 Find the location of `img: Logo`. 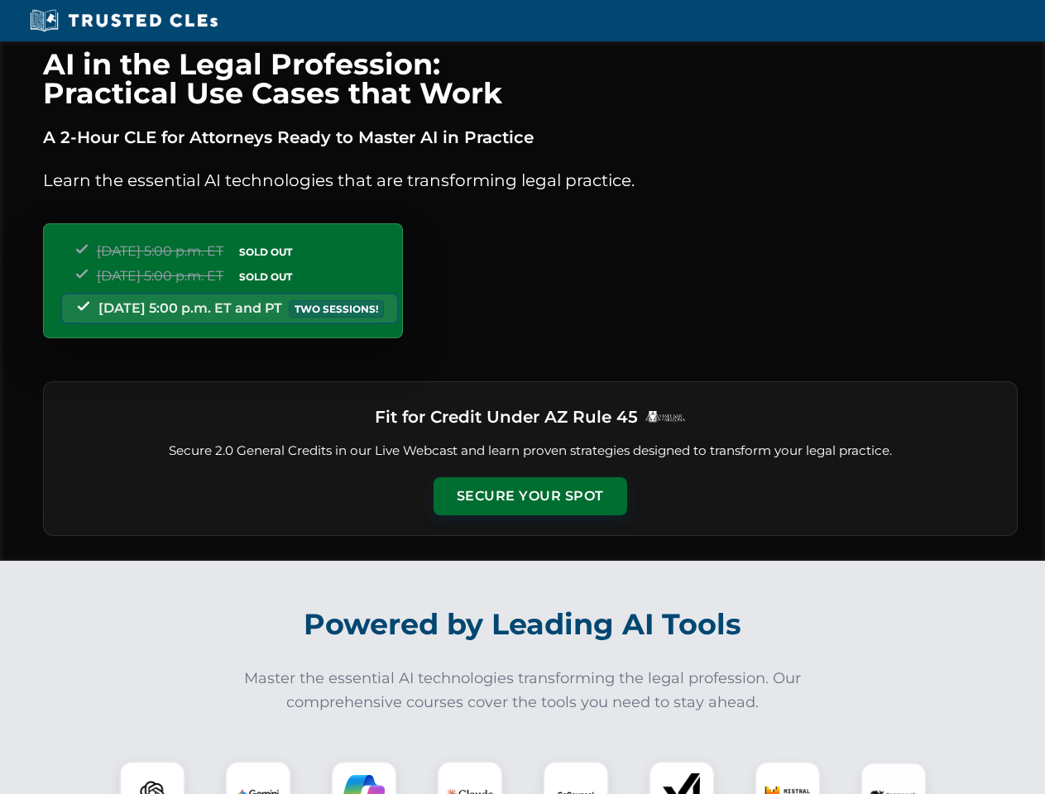

img: Logo is located at coordinates (665, 416).